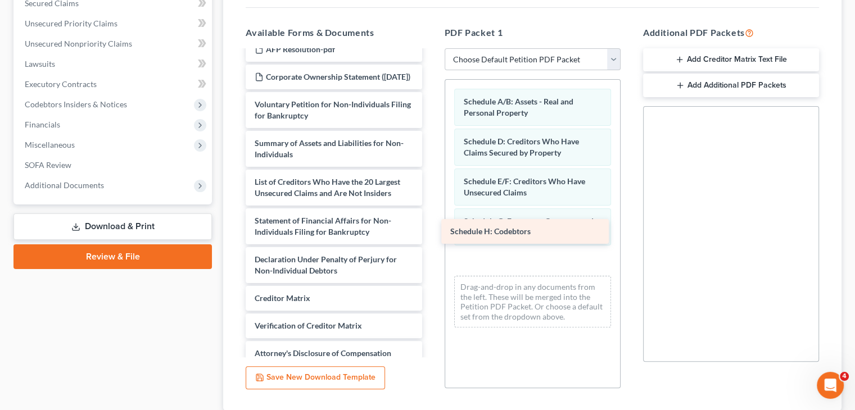 This screenshot has height=410, width=855. Describe the element at coordinates (327, 187) in the screenshot. I see `span: List of Creditors Who Have the 20 Largest Unsecured Claims and Are Not Insiders` at that location.